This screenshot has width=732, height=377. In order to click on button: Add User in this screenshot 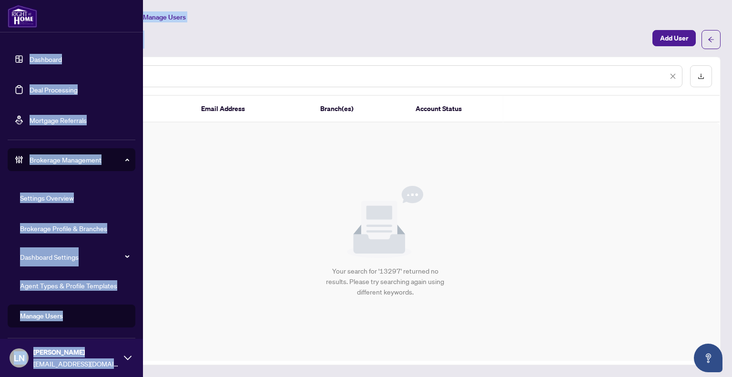, I will do `click(674, 38)`.